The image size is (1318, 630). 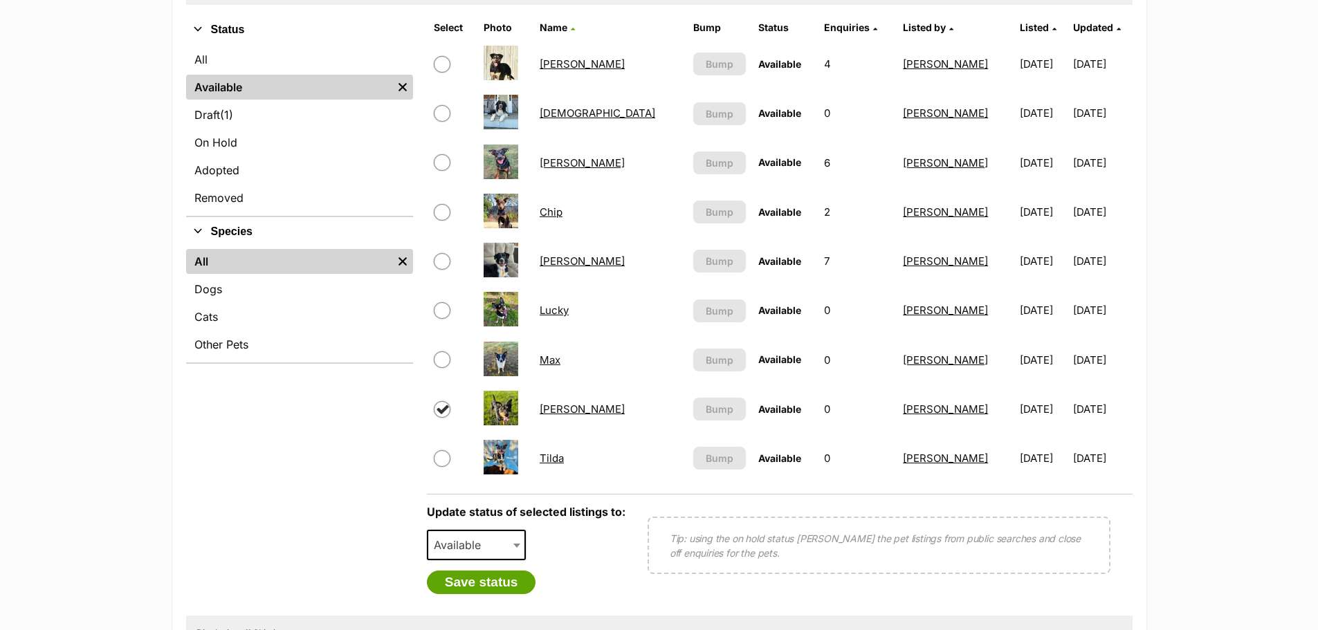 What do you see at coordinates (482, 583) in the screenshot?
I see `button: Save status` at bounding box center [482, 583].